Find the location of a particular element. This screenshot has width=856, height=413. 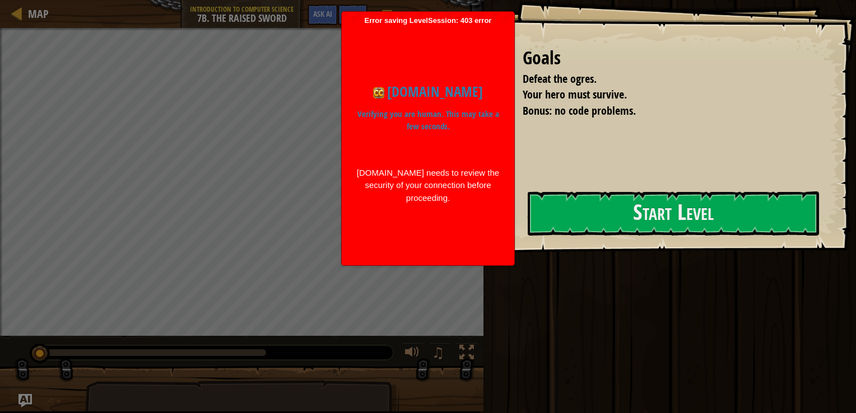

span: Your hero must survive. is located at coordinates (575, 94).